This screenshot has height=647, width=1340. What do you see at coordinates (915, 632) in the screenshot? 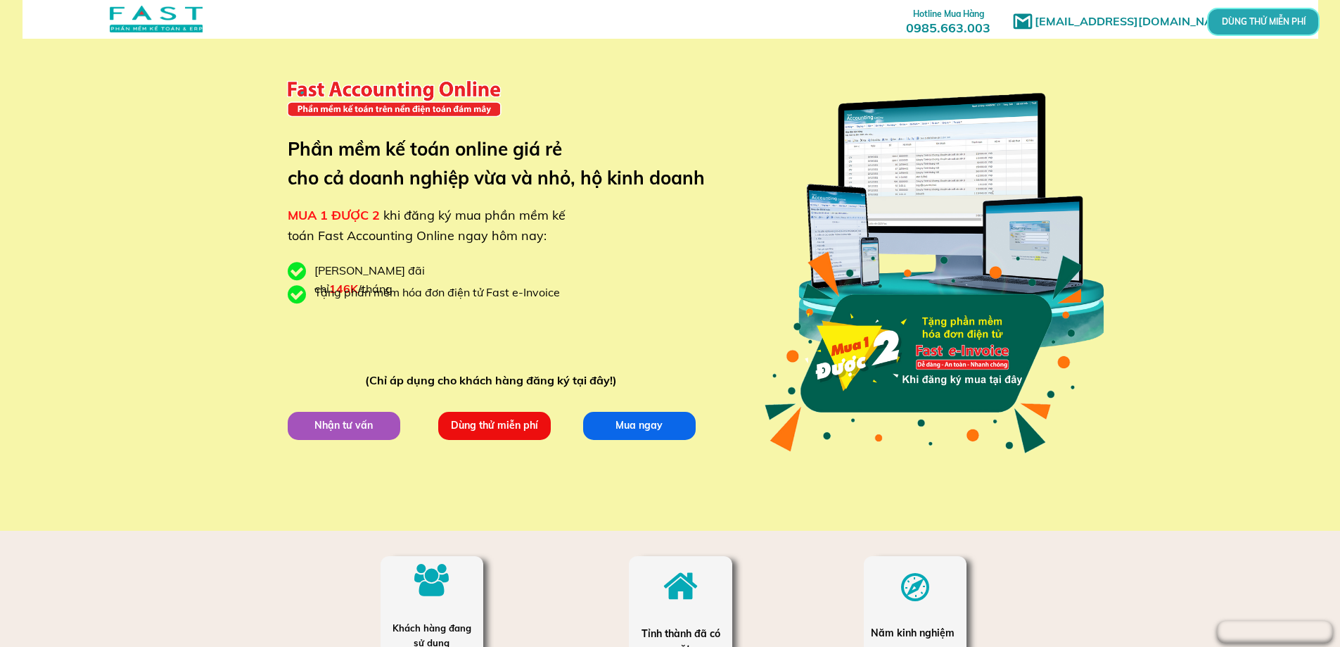
I see `div: Năm kinh nghiệm` at bounding box center [915, 632].